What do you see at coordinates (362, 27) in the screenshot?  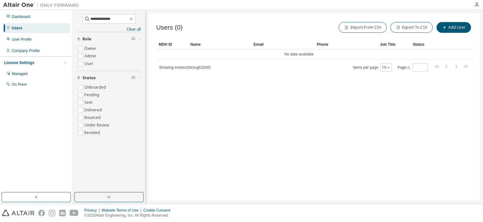 I see `button: Import From CSV` at bounding box center [362, 27].